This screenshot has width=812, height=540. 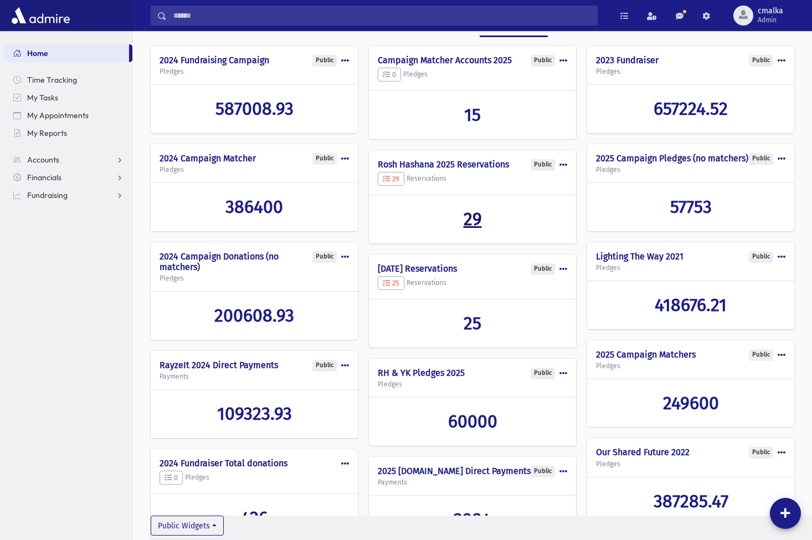 What do you see at coordinates (473, 519) in the screenshot?
I see `a: 2984` at bounding box center [473, 519].